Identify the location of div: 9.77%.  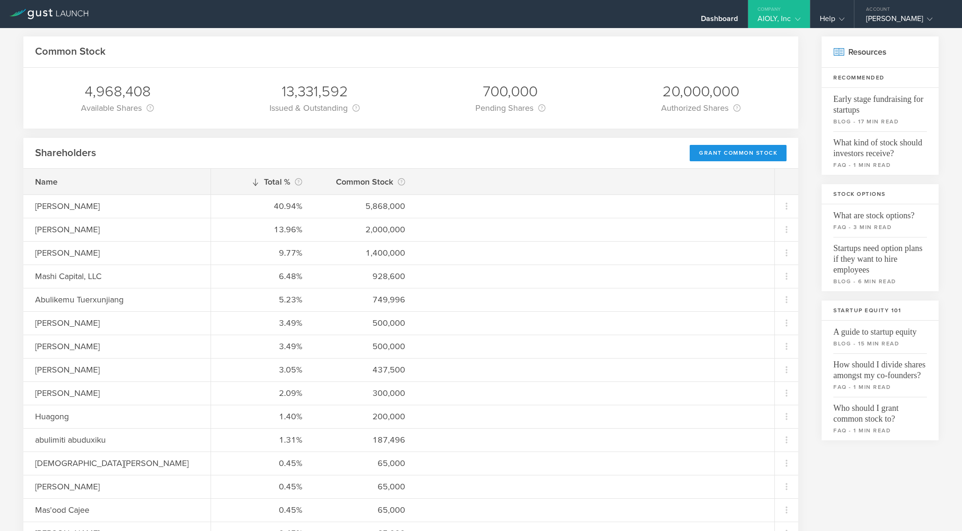
(262, 253).